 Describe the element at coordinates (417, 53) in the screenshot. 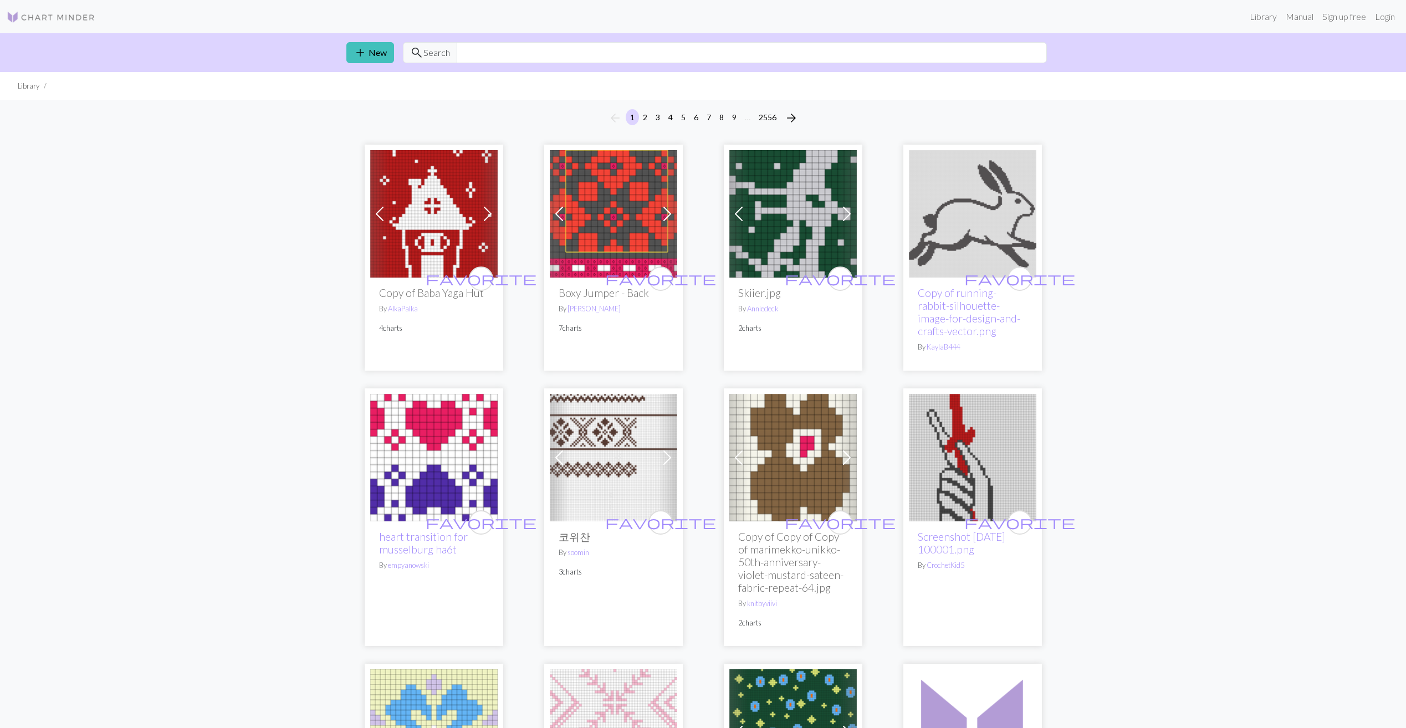

I see `span: search` at that location.